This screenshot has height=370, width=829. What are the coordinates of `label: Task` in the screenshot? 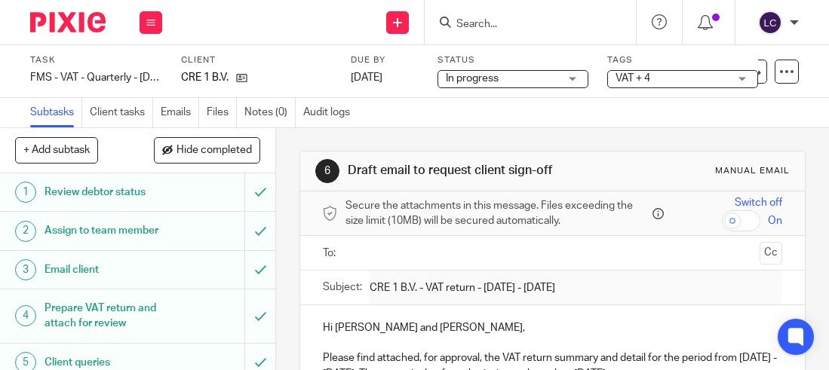 It's located at (96, 60).